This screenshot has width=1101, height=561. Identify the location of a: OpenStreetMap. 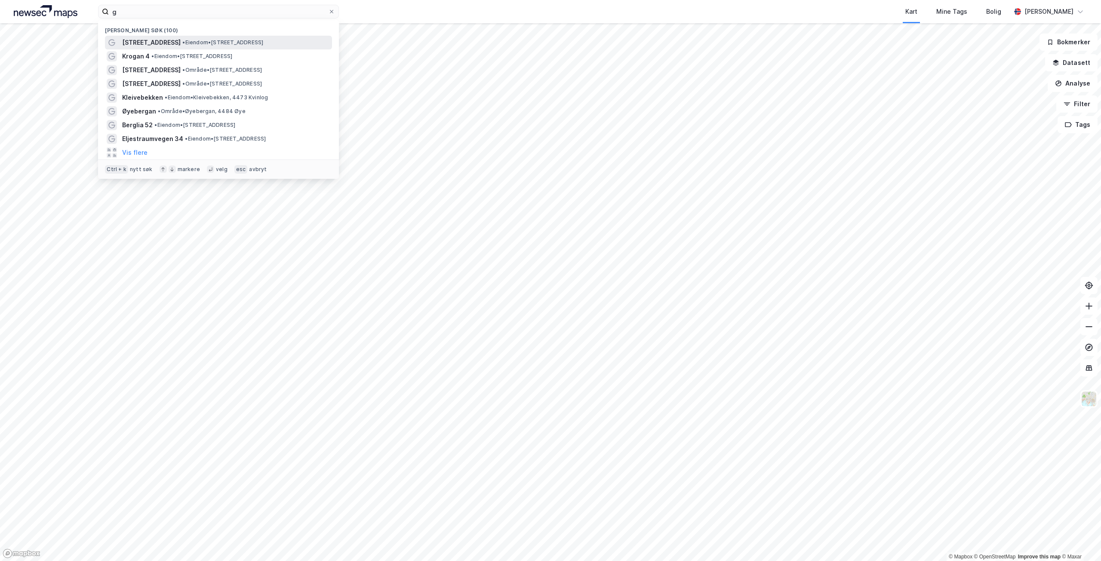
(995, 557).